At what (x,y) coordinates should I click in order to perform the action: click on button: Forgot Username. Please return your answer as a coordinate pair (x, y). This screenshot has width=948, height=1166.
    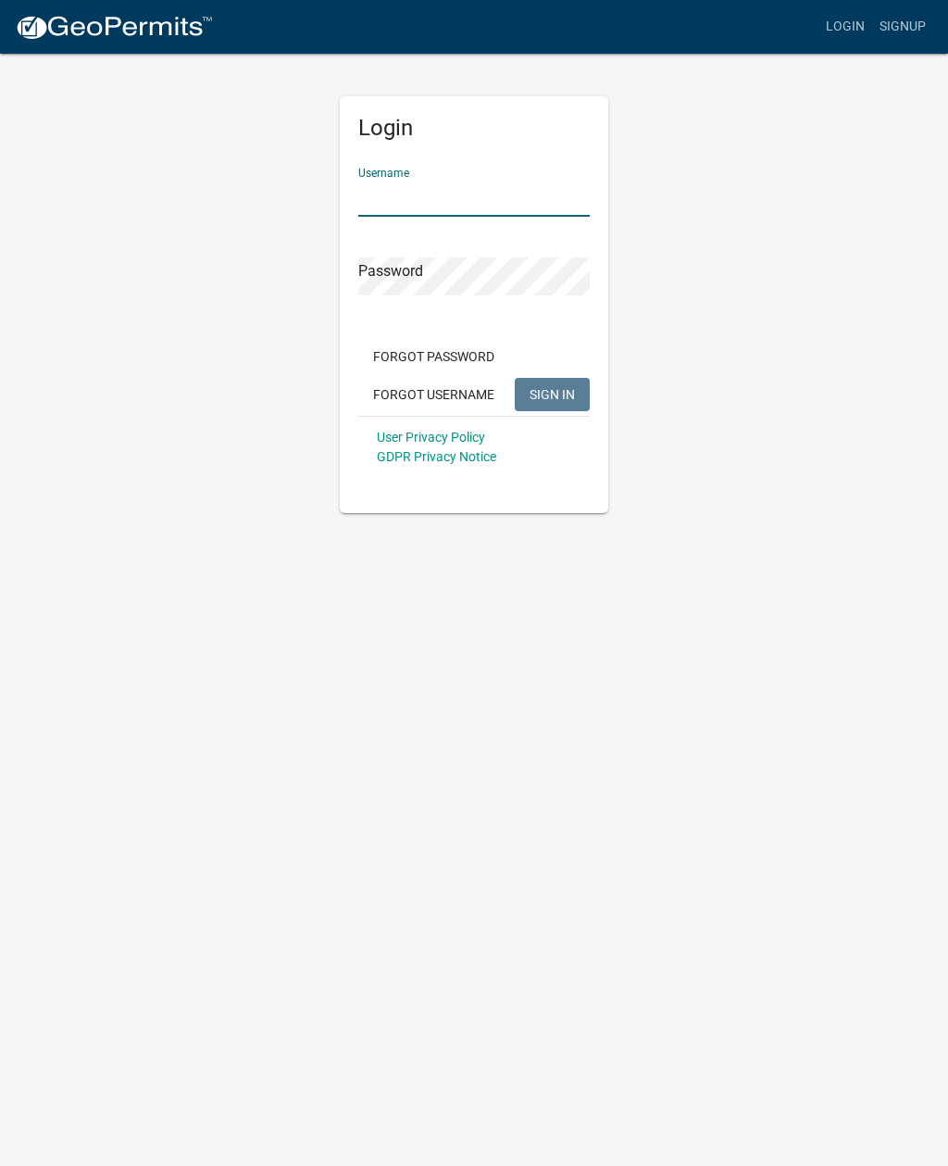
    Looking at the image, I should click on (433, 394).